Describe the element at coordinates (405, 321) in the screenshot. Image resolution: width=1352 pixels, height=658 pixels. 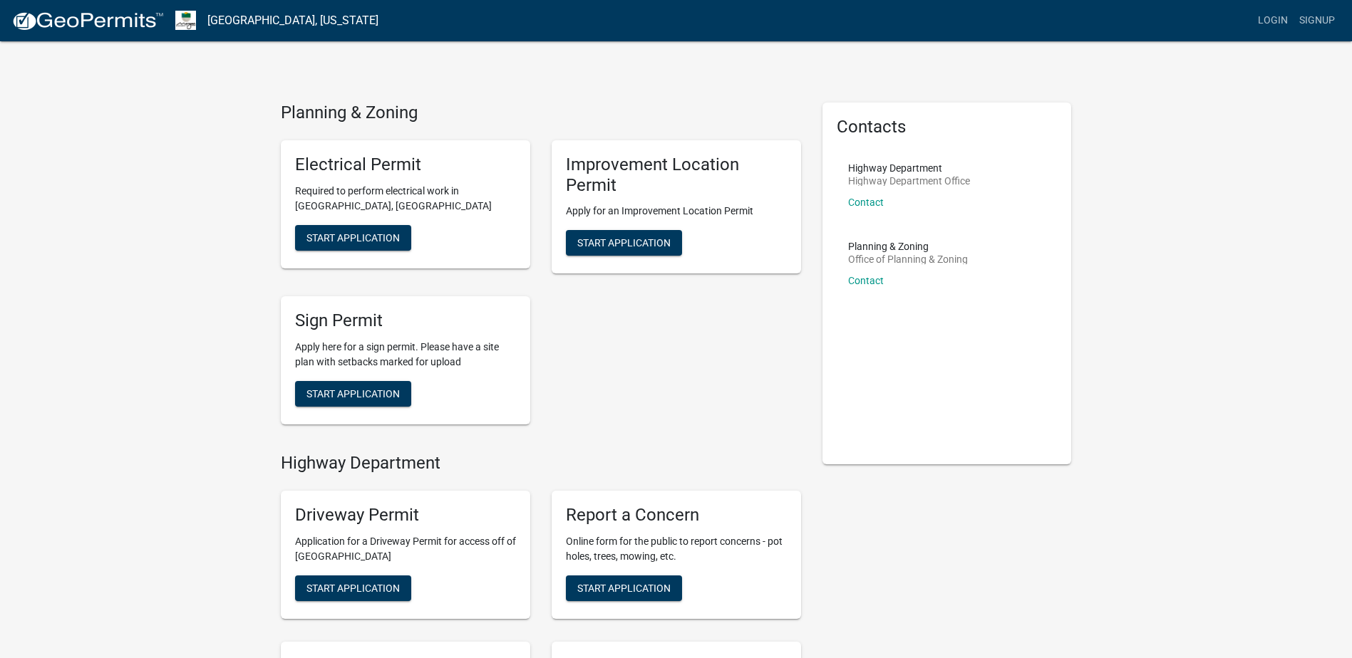
I see `h5: Sign Permit` at that location.